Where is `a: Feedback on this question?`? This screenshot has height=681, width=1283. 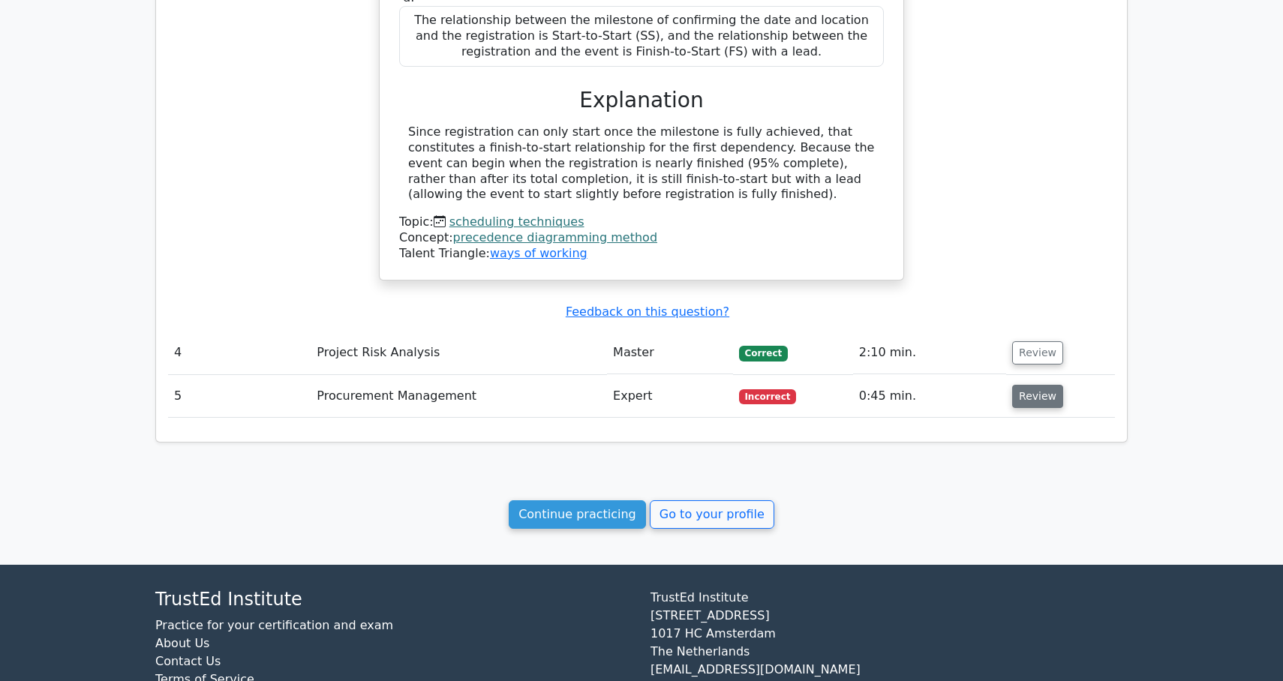 a: Feedback on this question? is located at coordinates (647, 311).